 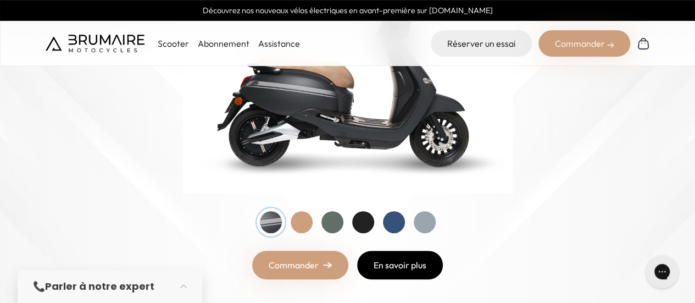 What do you see at coordinates (328, 265) in the screenshot?
I see `img: right-arrow.png` at bounding box center [328, 265].